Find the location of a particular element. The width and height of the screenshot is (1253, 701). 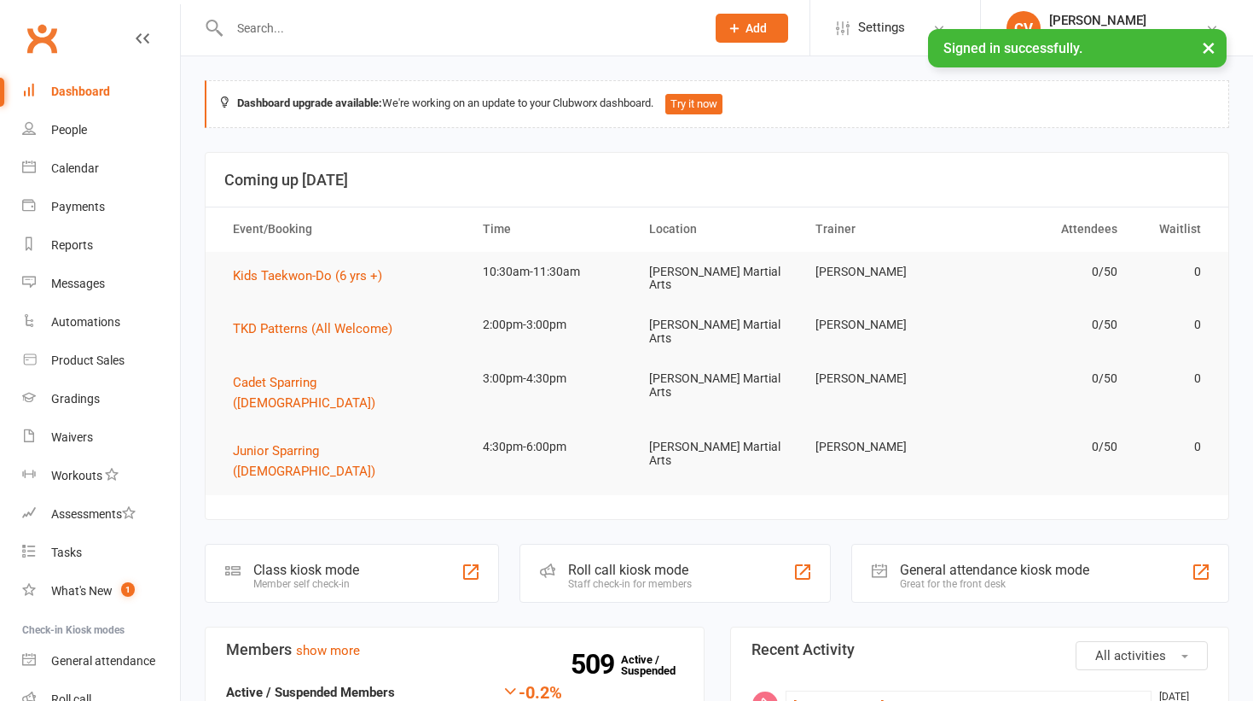

a: Dashboard is located at coordinates (101, 91).